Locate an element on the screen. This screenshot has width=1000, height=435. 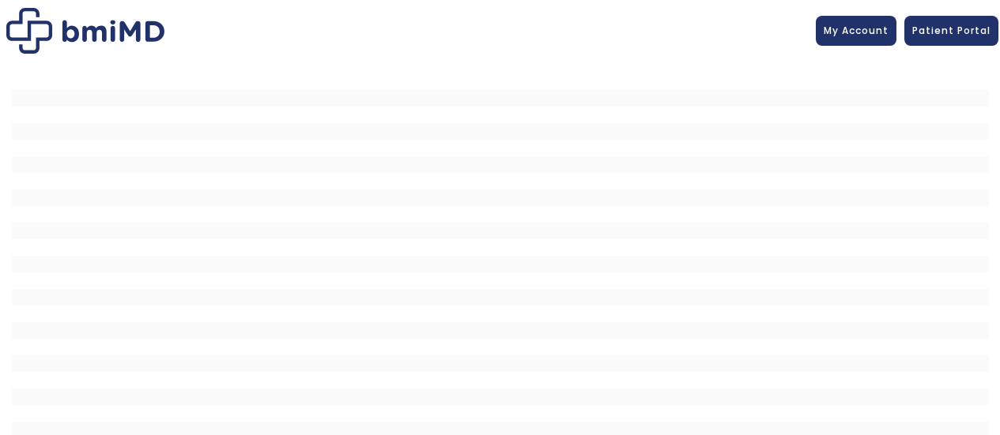
a: Patient Portal is located at coordinates (951, 31).